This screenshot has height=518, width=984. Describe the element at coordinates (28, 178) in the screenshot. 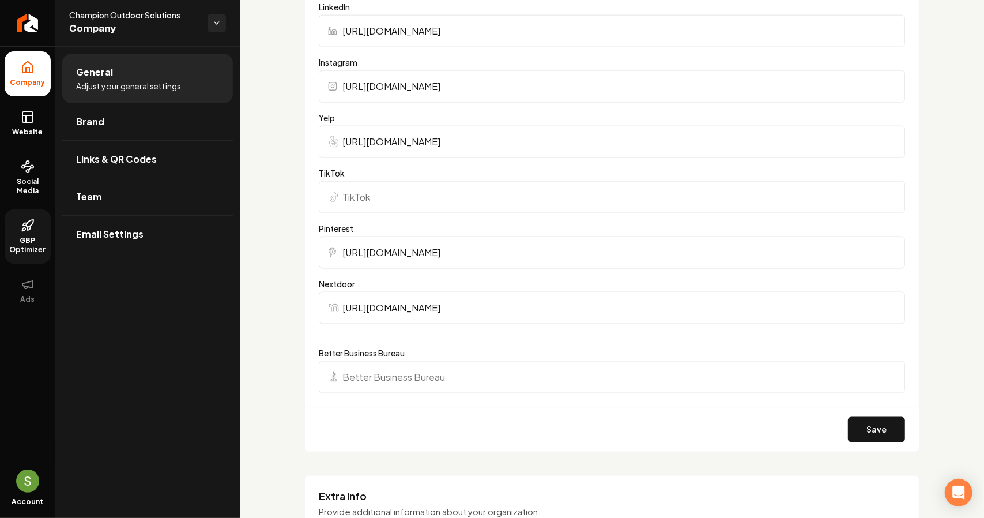

I see `a: Social Media` at that location.